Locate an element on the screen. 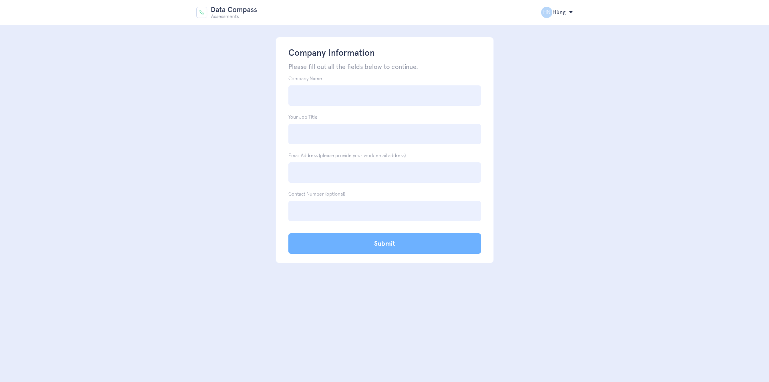 The height and width of the screenshot is (382, 769). input: Submit is located at coordinates (385, 243).